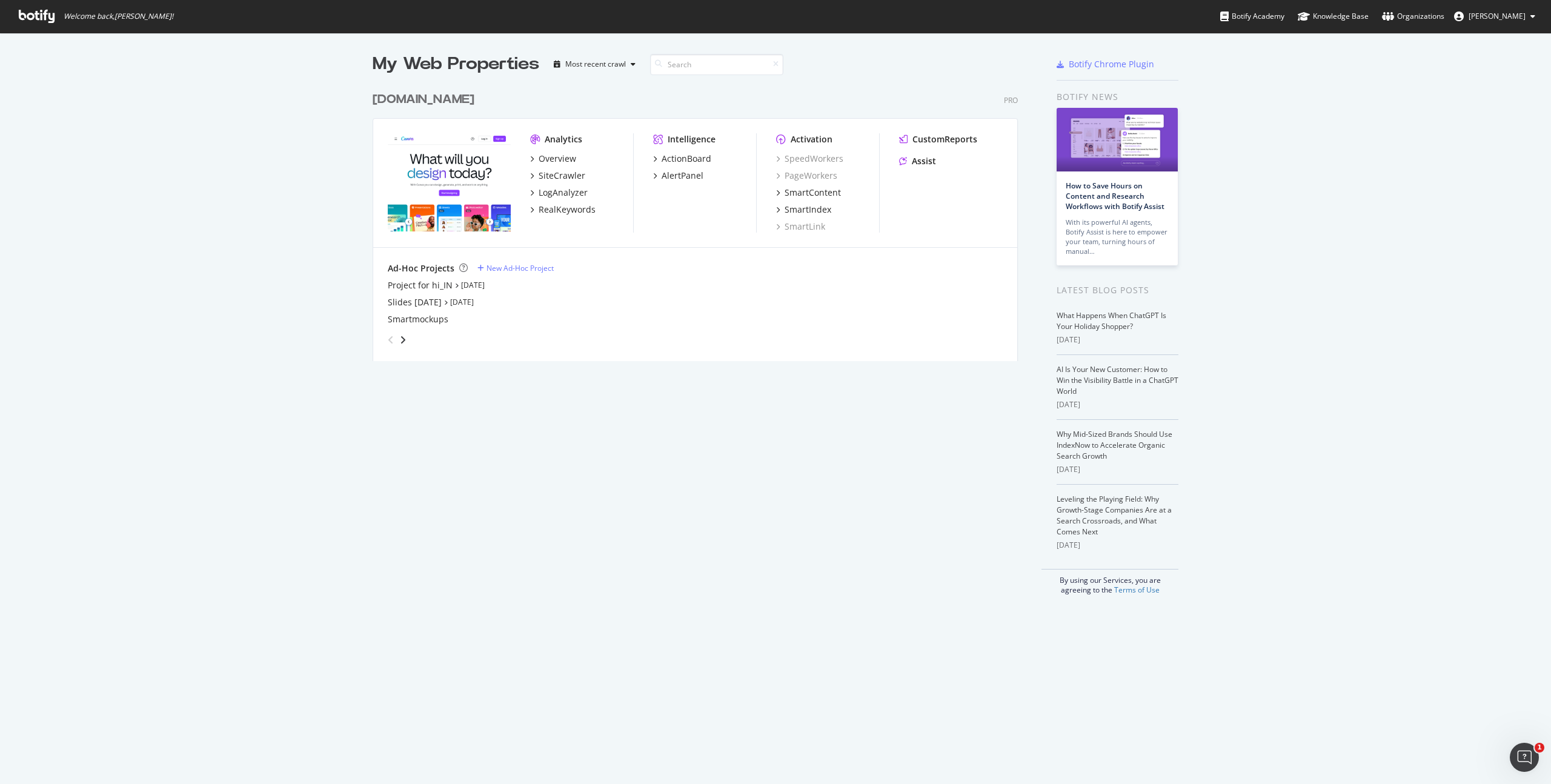  What do you see at coordinates (558, 159) in the screenshot?
I see `div: Overview` at bounding box center [558, 159].